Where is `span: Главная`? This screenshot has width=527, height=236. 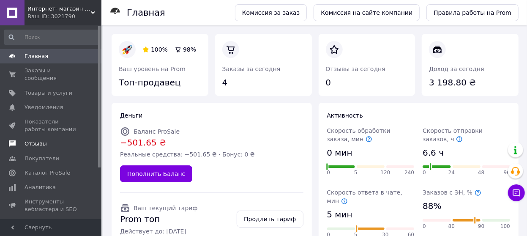 span: Главная is located at coordinates (36, 56).